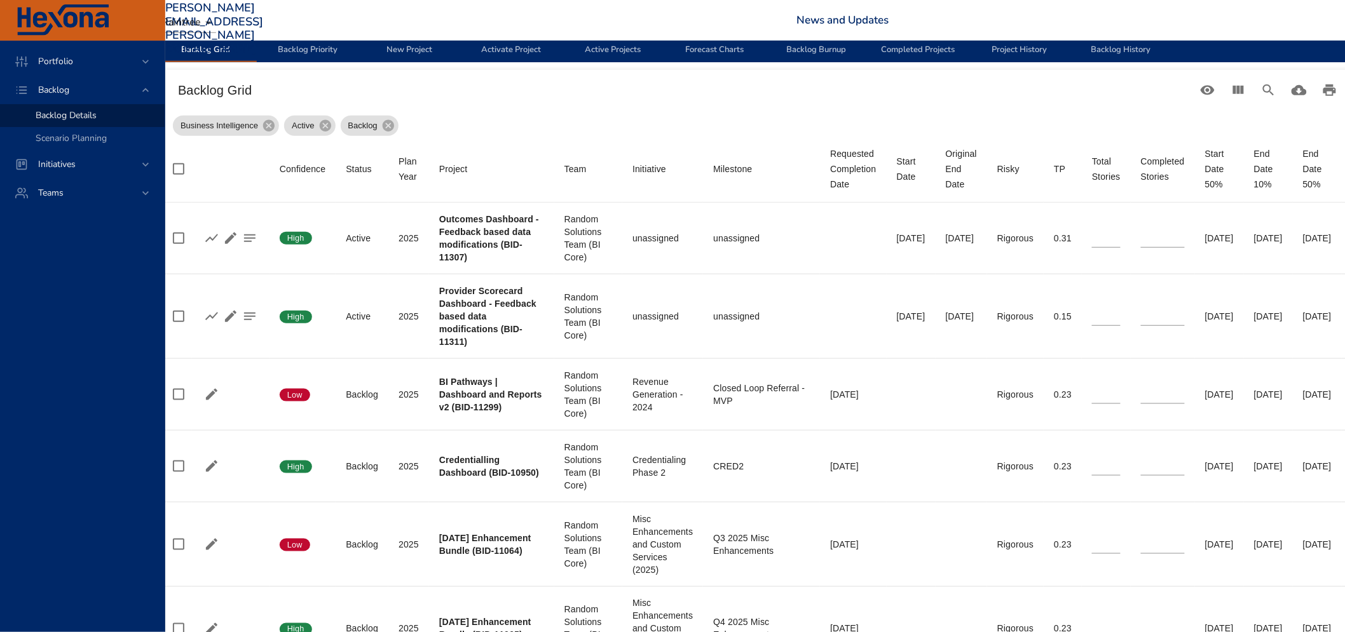  I want to click on button: Print, so click(1330, 90).